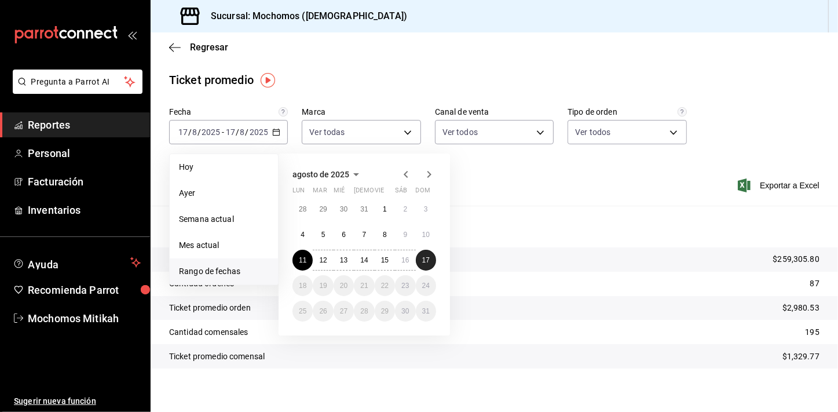 The width and height of the screenshot is (838, 412). Describe the element at coordinates (364, 311) in the screenshot. I see `button: 28 de agosto de 2025` at that location.